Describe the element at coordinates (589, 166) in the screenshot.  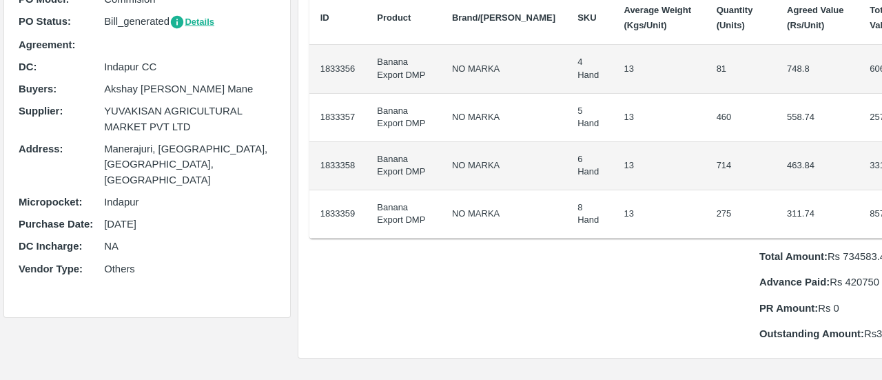
I see `td: 6 Hand` at that location.